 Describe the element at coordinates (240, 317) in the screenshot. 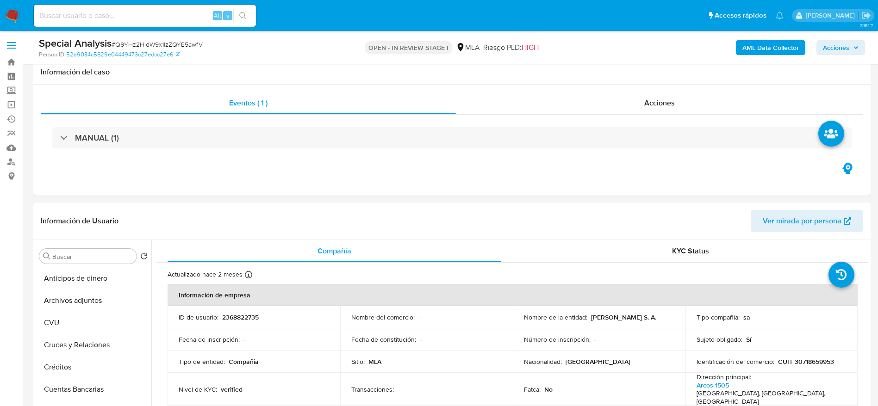

I see `p: 2368822735` at that location.